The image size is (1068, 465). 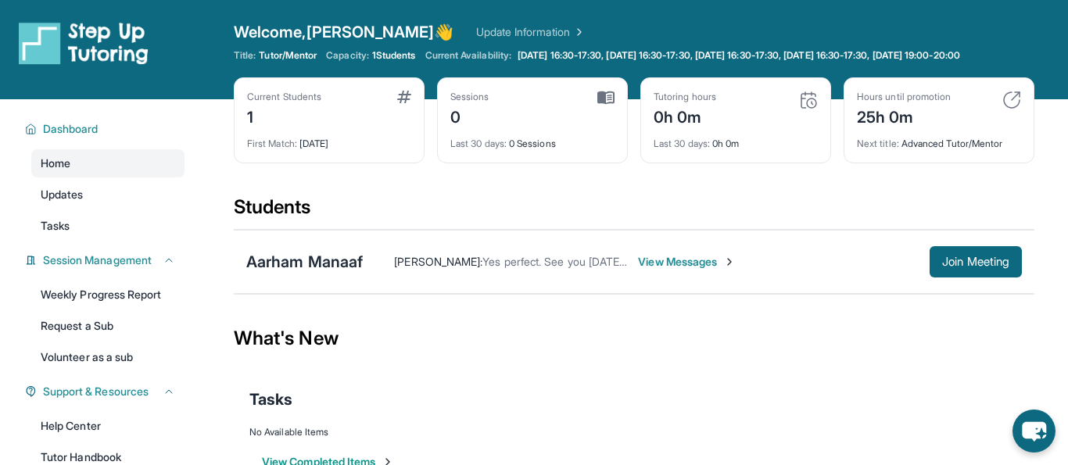 What do you see at coordinates (108, 295) in the screenshot?
I see `a: Weekly Progress Report` at bounding box center [108, 295].